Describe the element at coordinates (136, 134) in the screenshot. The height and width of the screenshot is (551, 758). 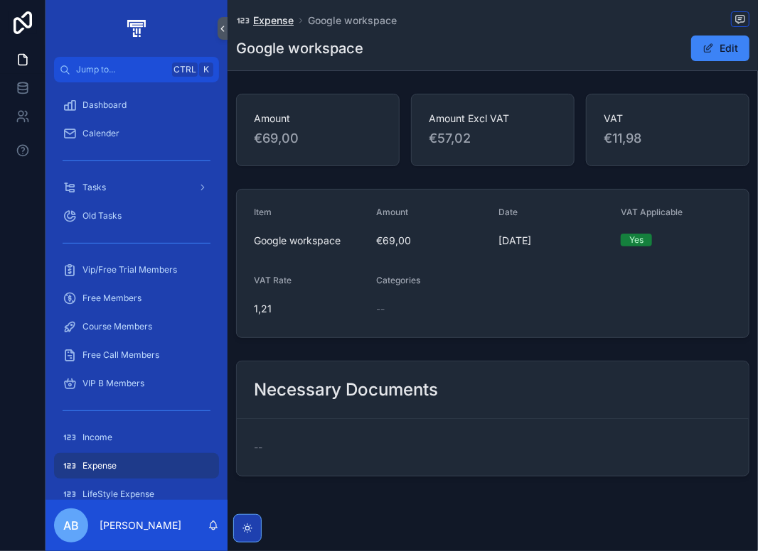
I see `a: Calender` at that location.